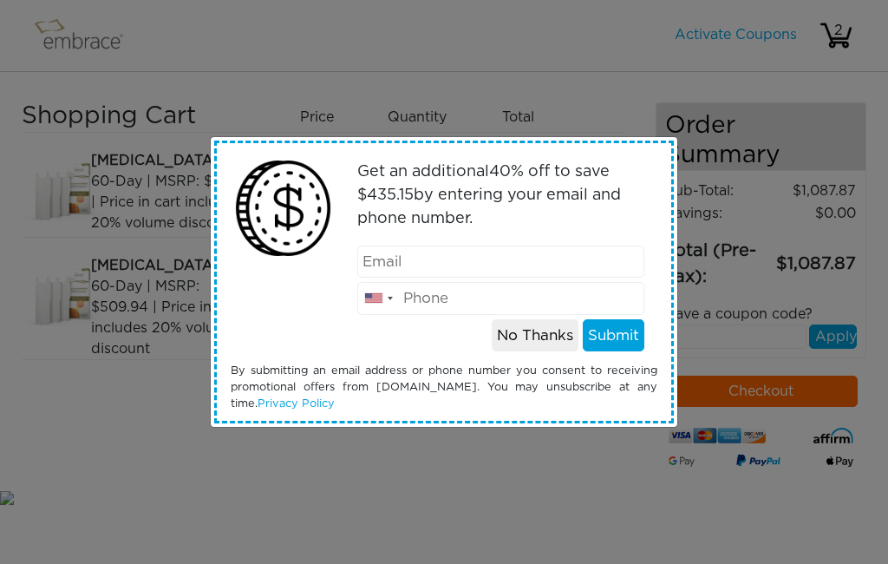 This screenshot has width=888, height=564. I want to click on div: United States: +1, so click(378, 298).